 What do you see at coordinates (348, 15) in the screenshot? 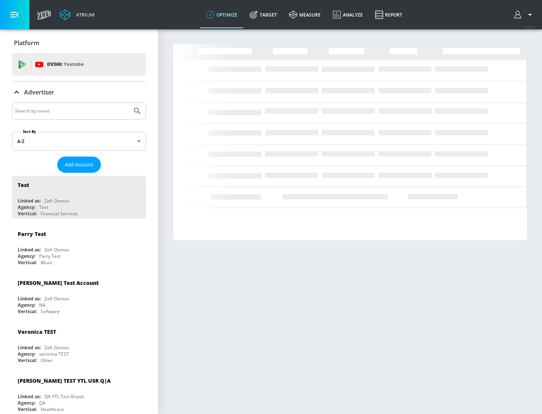
I see `a: Analyze` at bounding box center [348, 15].